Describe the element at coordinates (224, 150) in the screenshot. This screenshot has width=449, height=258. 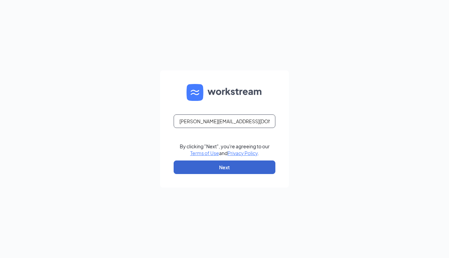
I see `div: By clicking "Next", you're agreeing to our and .` at that location.